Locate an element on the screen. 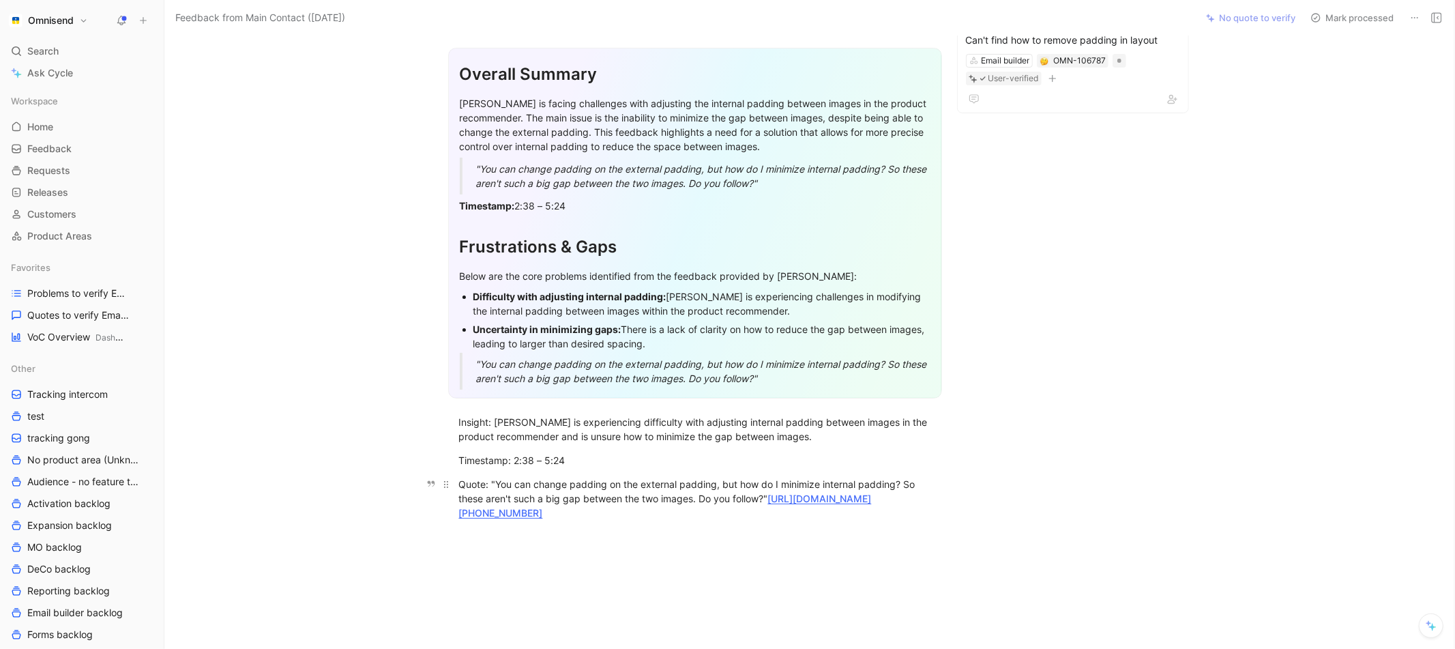 The image size is (1455, 649). span: DeCo backlog is located at coordinates (59, 569).